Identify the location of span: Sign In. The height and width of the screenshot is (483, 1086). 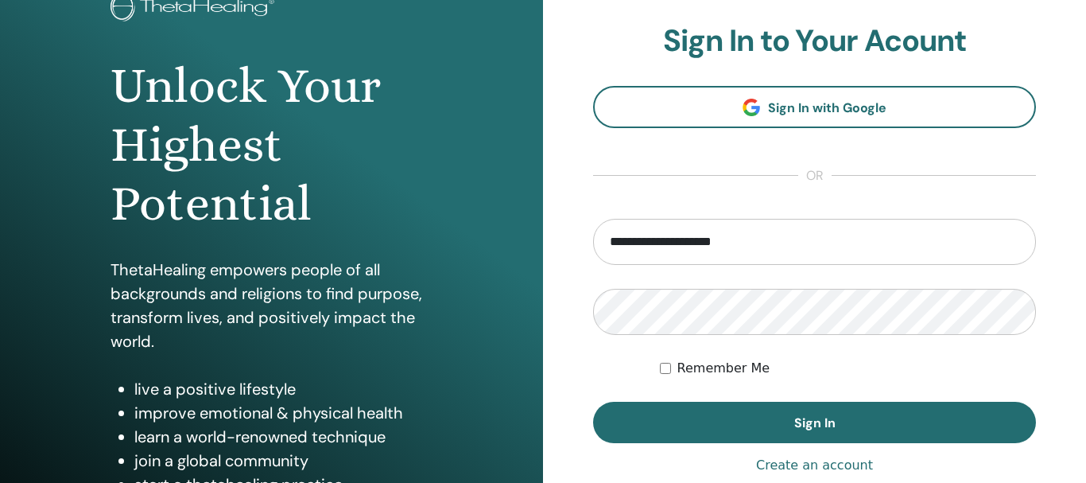
(815, 422).